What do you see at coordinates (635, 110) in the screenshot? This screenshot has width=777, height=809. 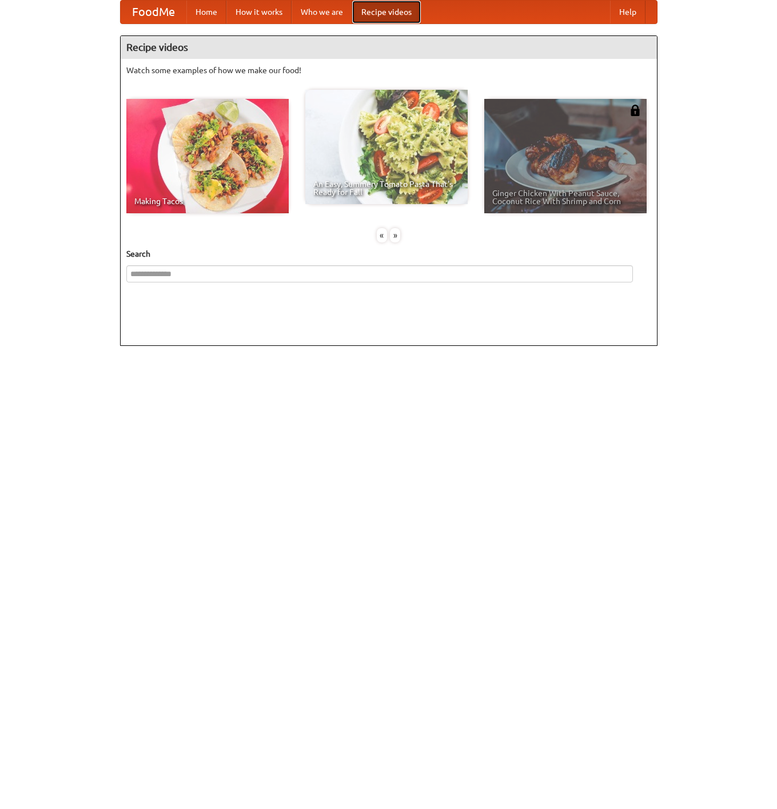 I see `img: 483408.png` at bounding box center [635, 110].